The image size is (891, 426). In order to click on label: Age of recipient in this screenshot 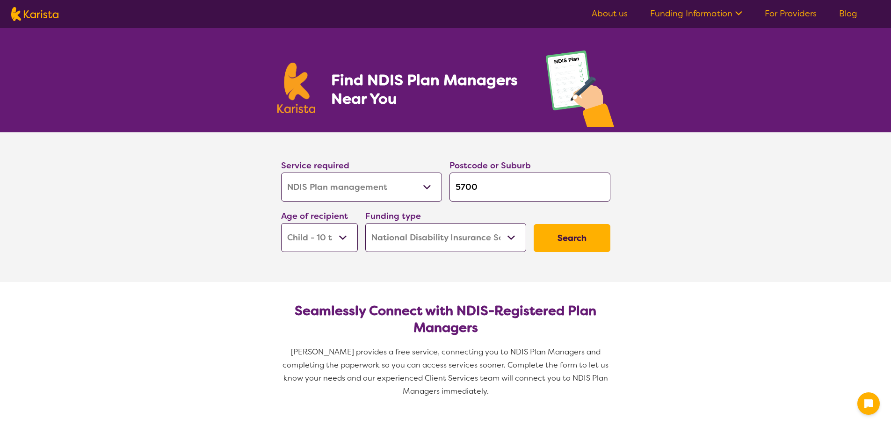, I will do `click(314, 216)`.